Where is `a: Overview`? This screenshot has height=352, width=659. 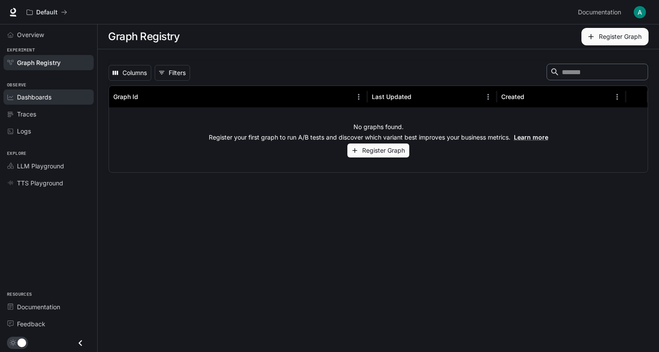 a: Overview is located at coordinates (48, 34).